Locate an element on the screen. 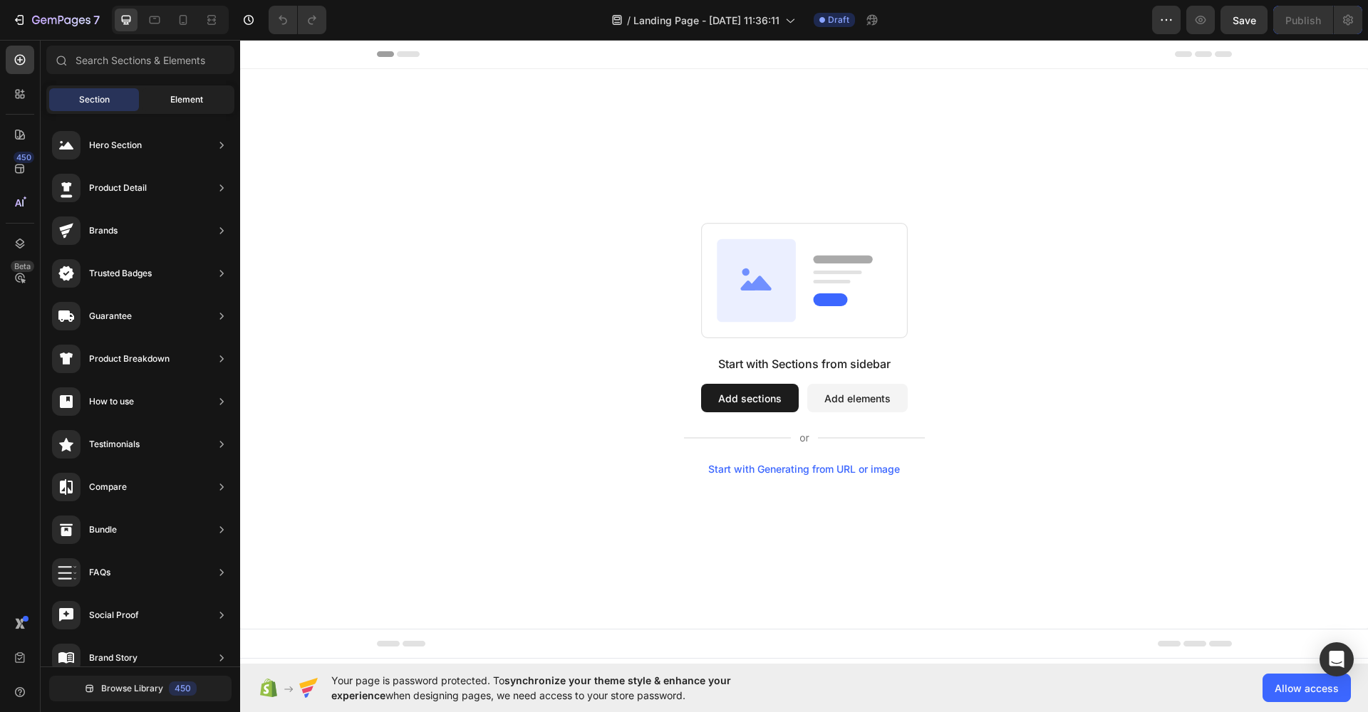  p: 7 is located at coordinates (96, 20).